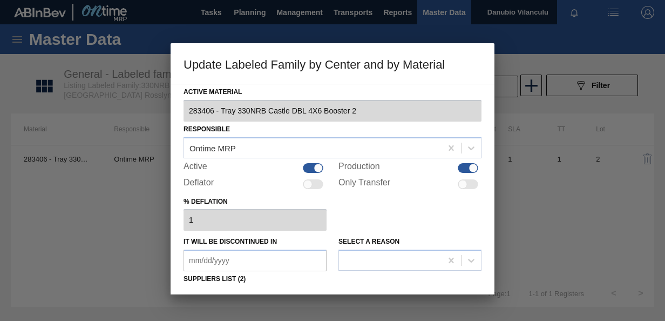 This screenshot has height=321, width=665. What do you see at coordinates (195, 168) in the screenshot?
I see `label: Active` at bounding box center [195, 168].